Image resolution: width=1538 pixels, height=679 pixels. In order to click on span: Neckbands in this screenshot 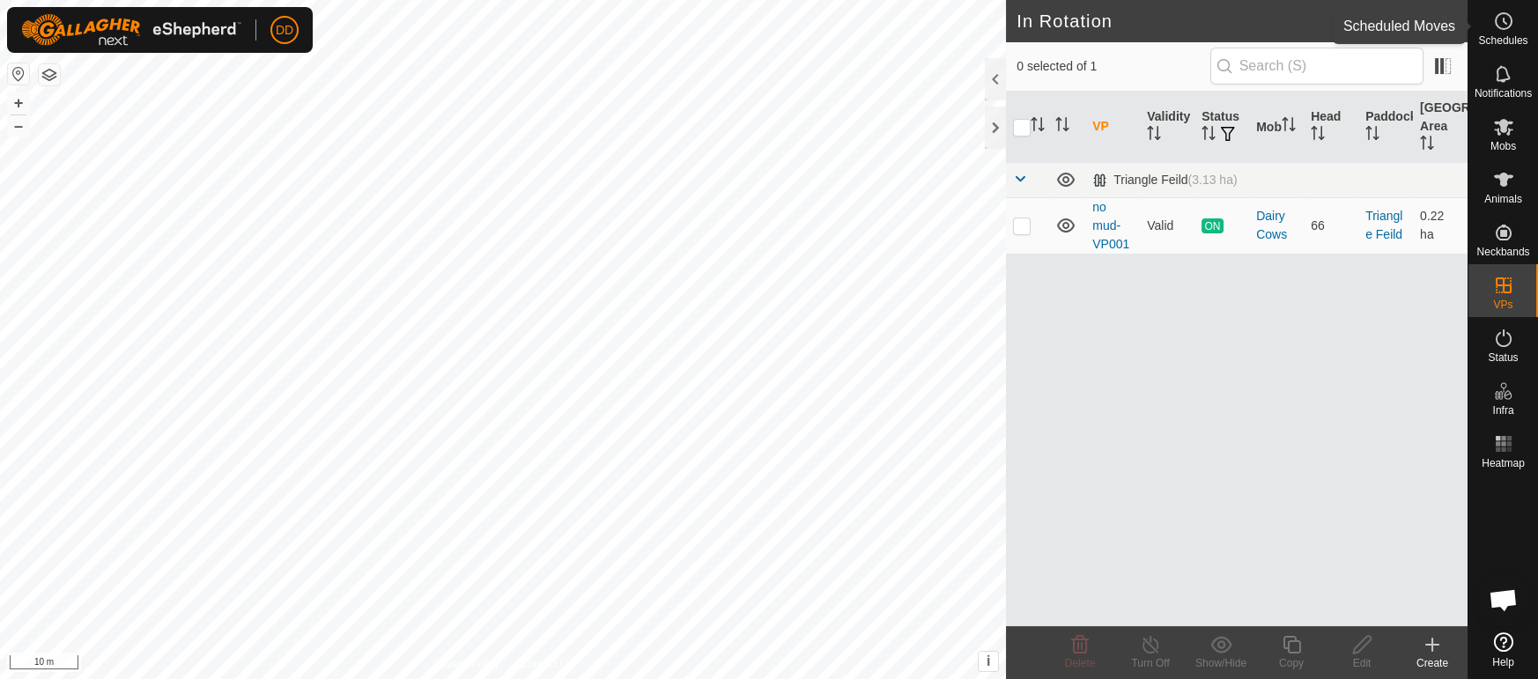, I will do `click(1503, 252)`.